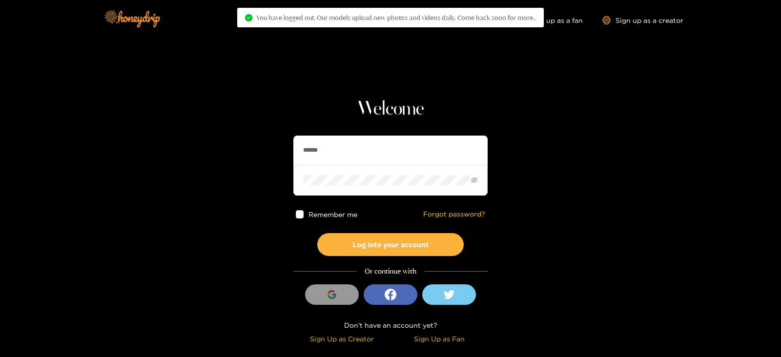  I want to click on span: Remember me, so click(333, 214).